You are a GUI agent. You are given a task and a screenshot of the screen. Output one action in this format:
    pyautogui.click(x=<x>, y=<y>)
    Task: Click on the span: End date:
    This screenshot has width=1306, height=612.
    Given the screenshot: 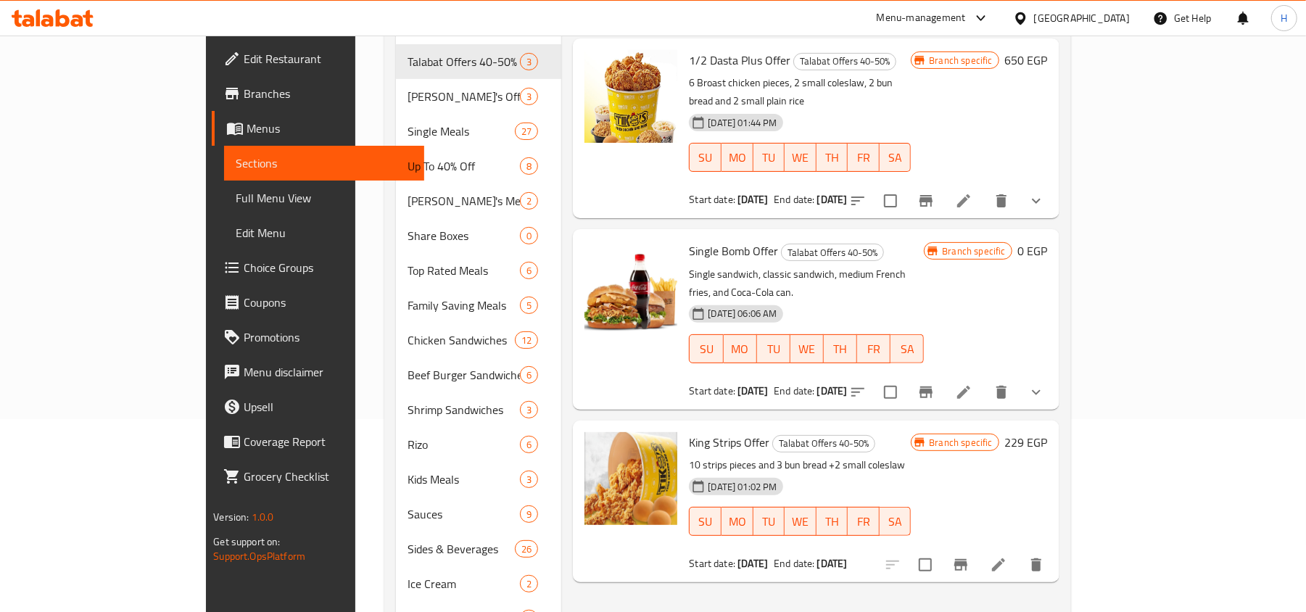 What is the action you would take?
    pyautogui.click(x=794, y=199)
    